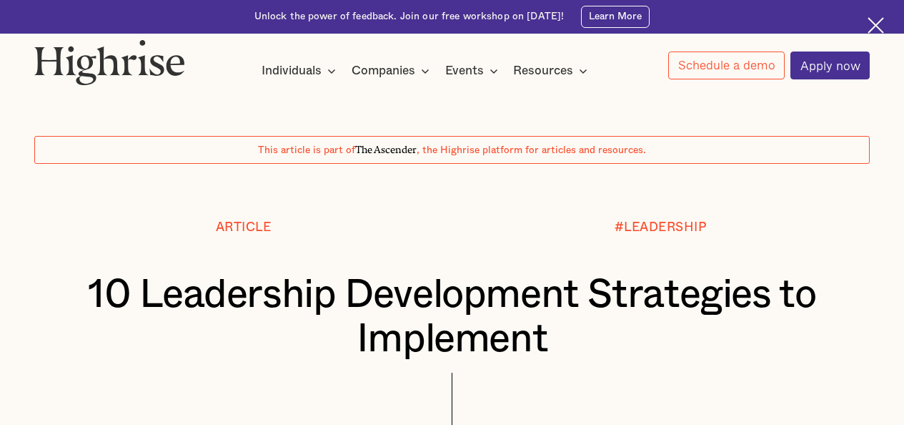 The height and width of the screenshot is (425, 904). What do you see at coordinates (307, 150) in the screenshot?
I see `span: This article is part of` at bounding box center [307, 150].